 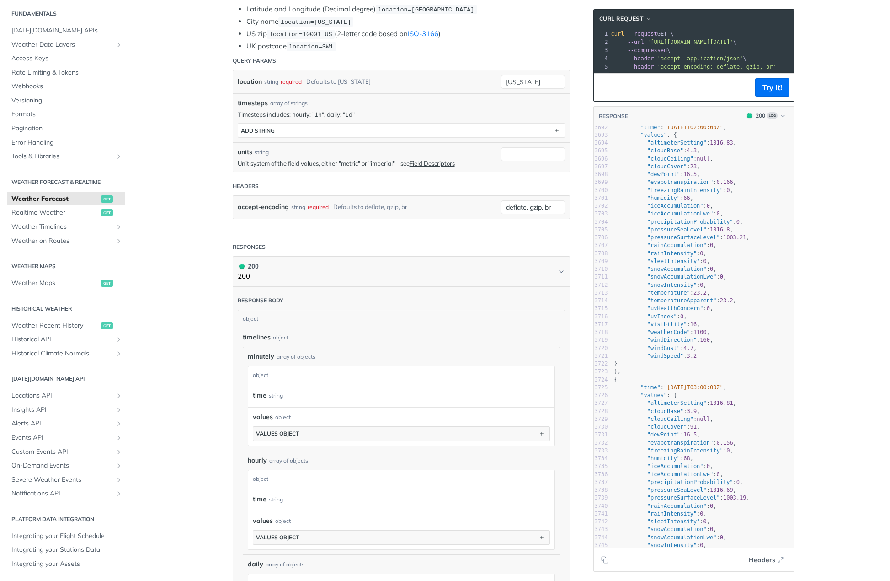 What do you see at coordinates (669, 332) in the screenshot?
I see `span: "weatherCode"` at bounding box center [669, 332].